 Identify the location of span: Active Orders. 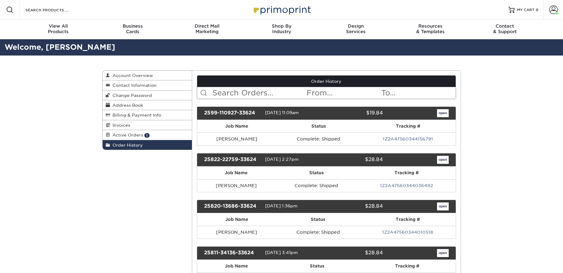
(127, 135).